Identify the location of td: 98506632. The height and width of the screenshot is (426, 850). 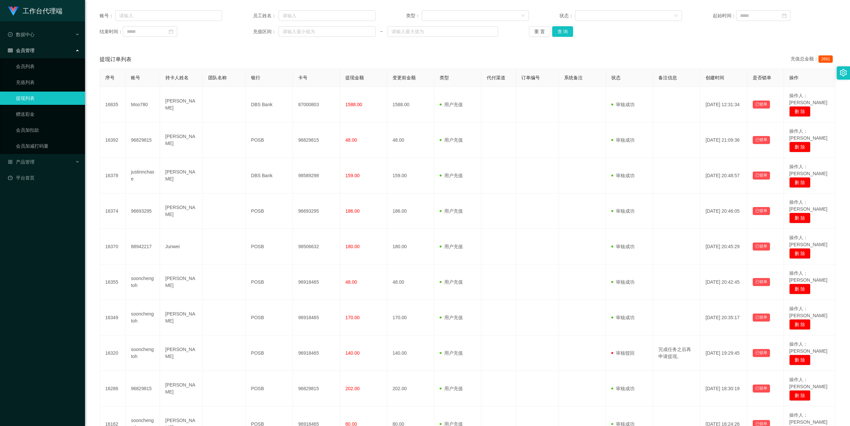
(316, 247).